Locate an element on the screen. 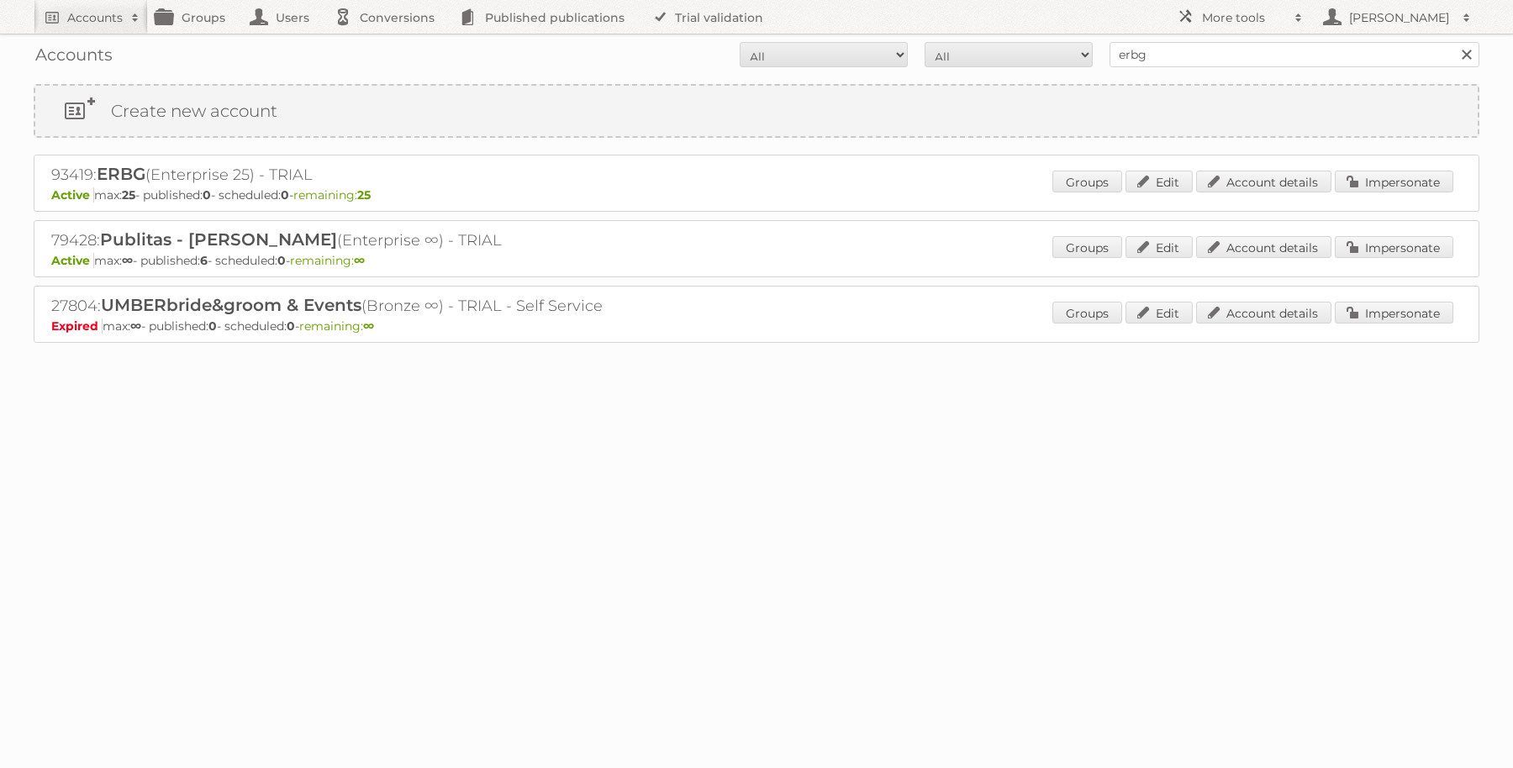 The width and height of the screenshot is (1513, 768). h2: 79428: (Enterprise ∞) - TRIAL is located at coordinates (346, 240).